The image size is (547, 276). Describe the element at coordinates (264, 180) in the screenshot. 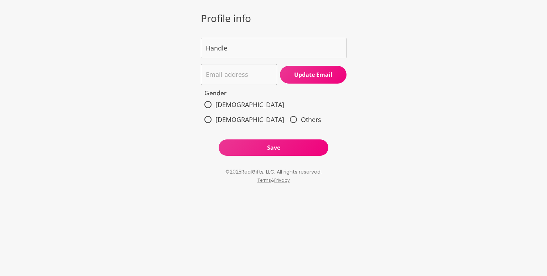

I see `a: Terms` at that location.